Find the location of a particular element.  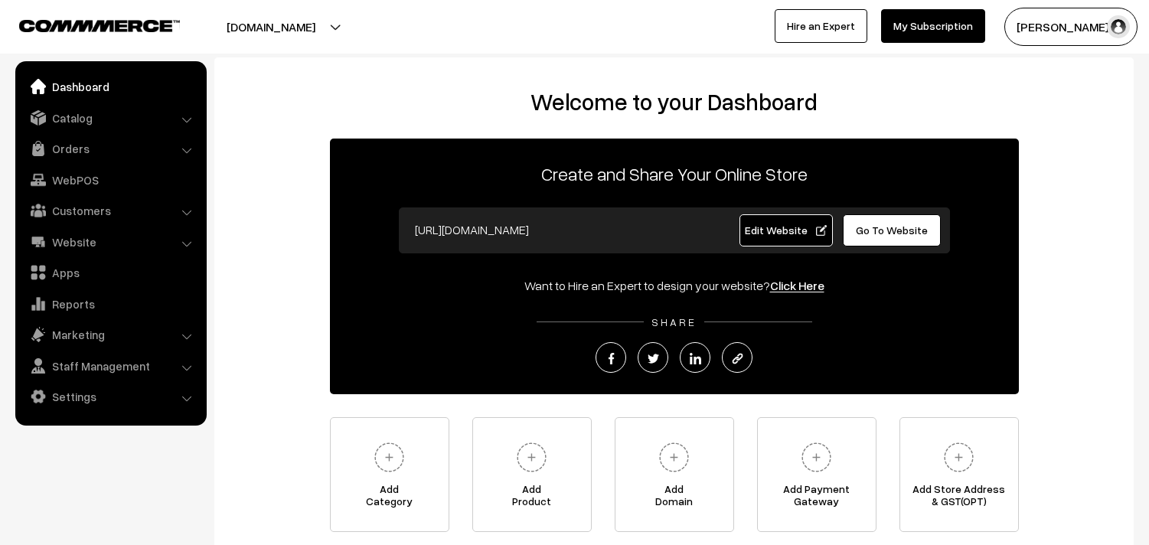

a: Go To Website is located at coordinates (892, 230).